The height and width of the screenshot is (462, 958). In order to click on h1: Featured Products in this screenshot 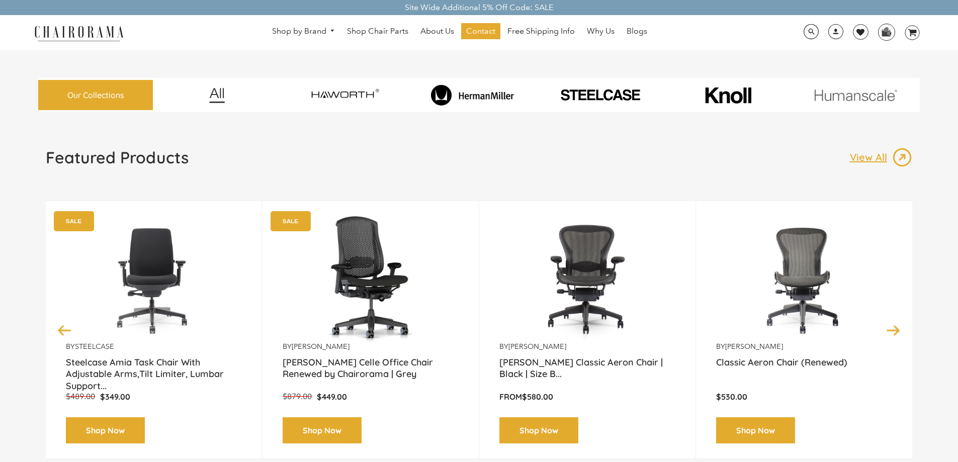, I will do `click(117, 157)`.